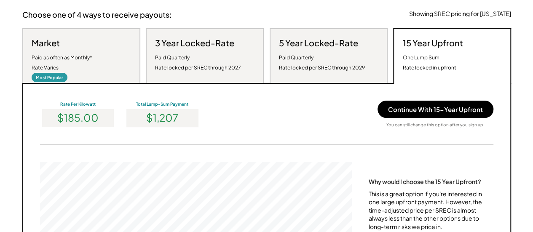 This screenshot has height=232, width=533. Describe the element at coordinates (162, 104) in the screenshot. I see `div: Total Lump-Sum Payment` at that location.